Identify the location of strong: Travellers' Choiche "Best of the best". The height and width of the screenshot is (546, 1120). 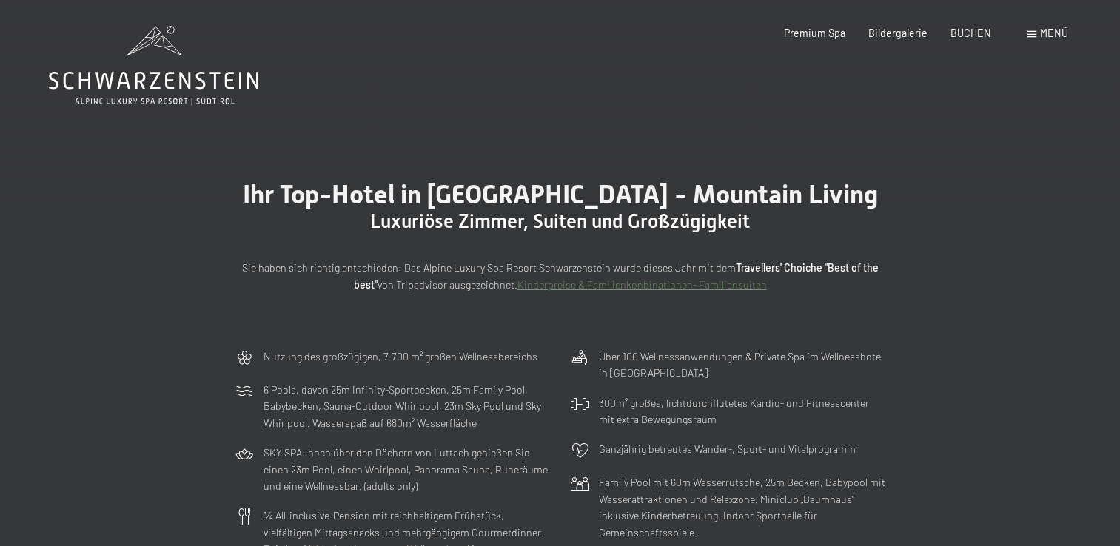
(616, 276).